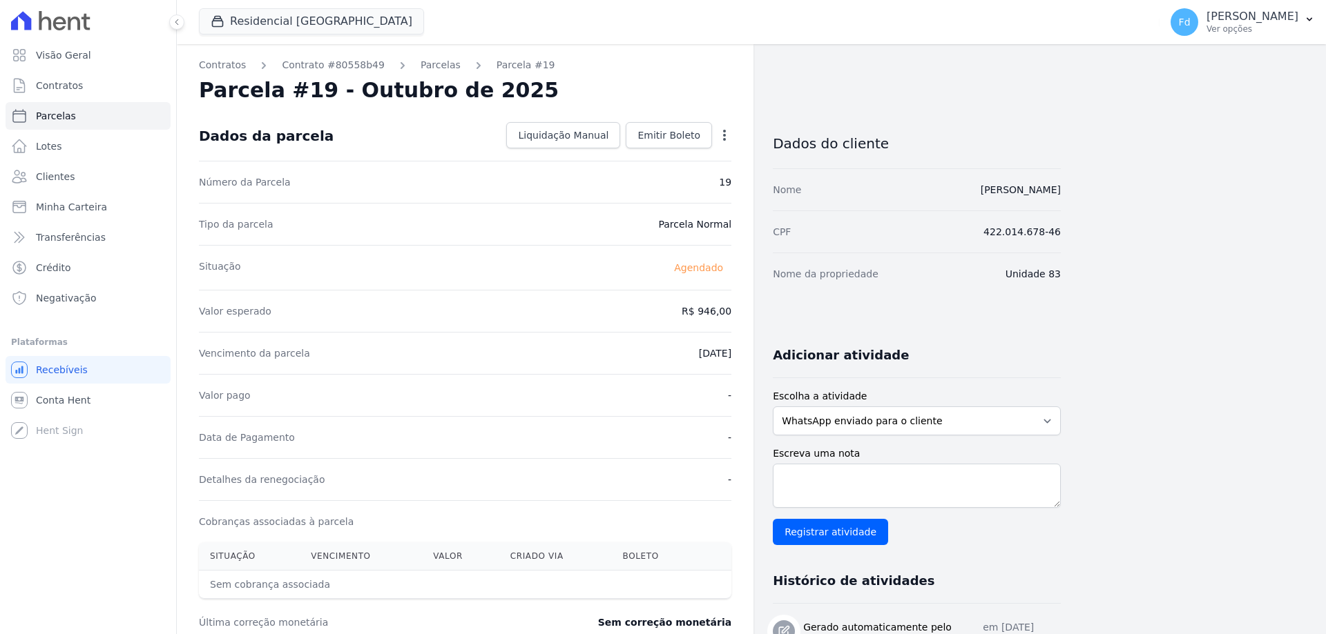  What do you see at coordinates (236, 224) in the screenshot?
I see `dt: Tipo da parcela` at bounding box center [236, 224].